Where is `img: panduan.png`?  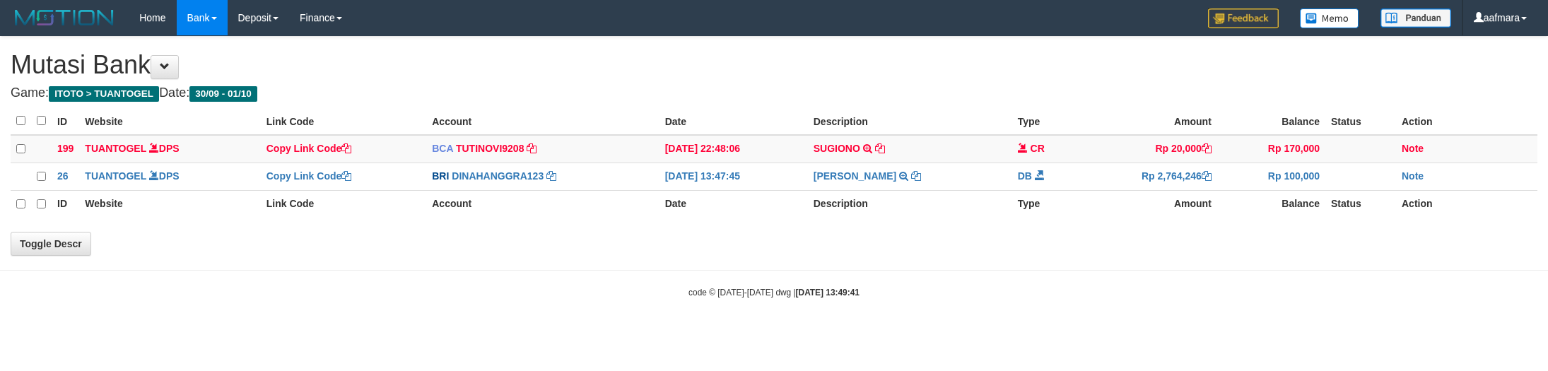
img: panduan.png is located at coordinates (1416, 18).